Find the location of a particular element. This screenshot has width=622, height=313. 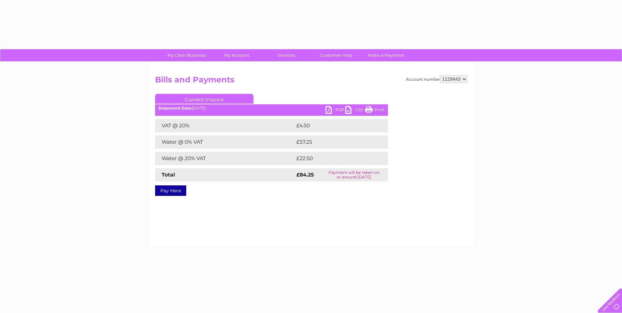

a: Current Invoice is located at coordinates (204, 99).